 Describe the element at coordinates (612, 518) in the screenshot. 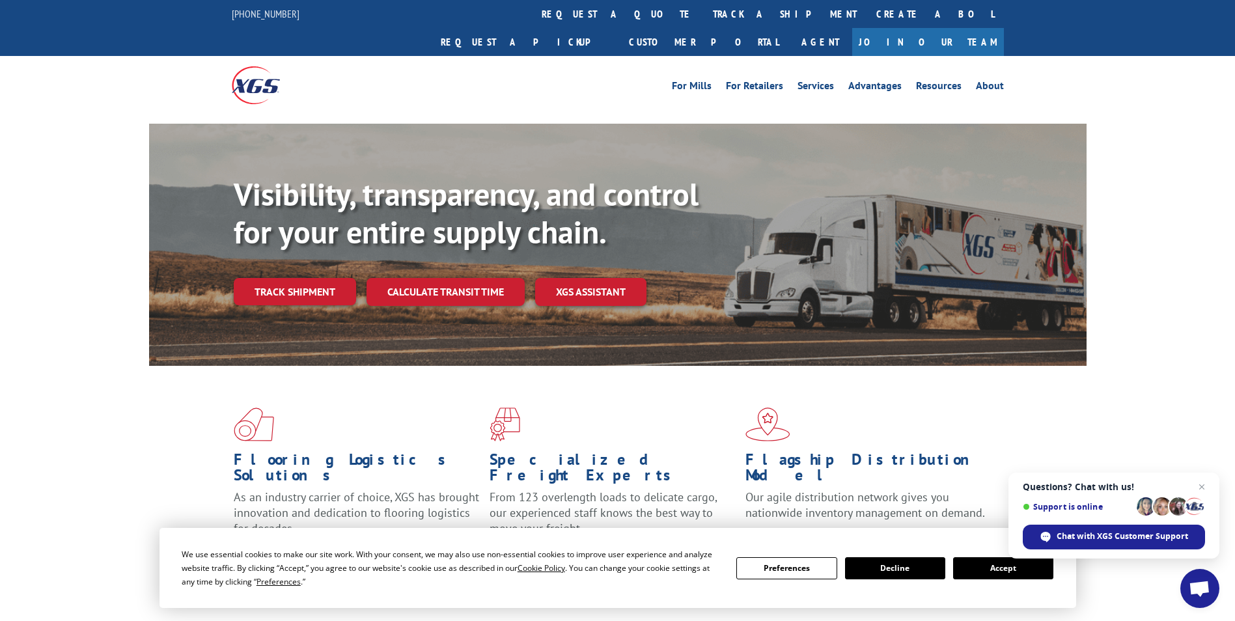

I see `p: From 123 overlength loads to delicate cargo, our experienced staff knows the best way to move you...` at that location.